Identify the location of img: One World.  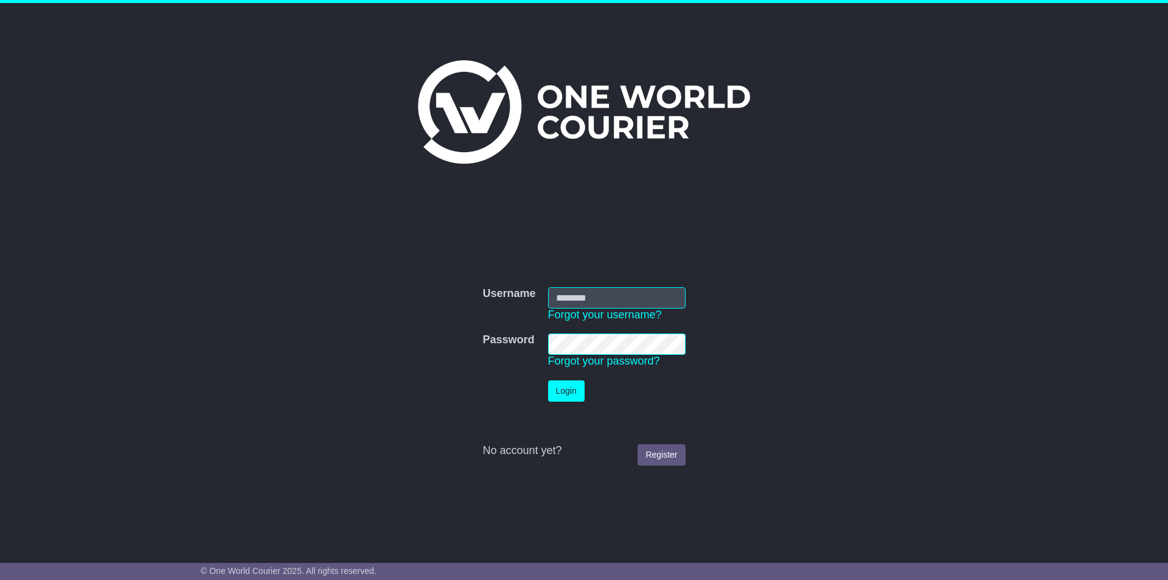
(584, 112).